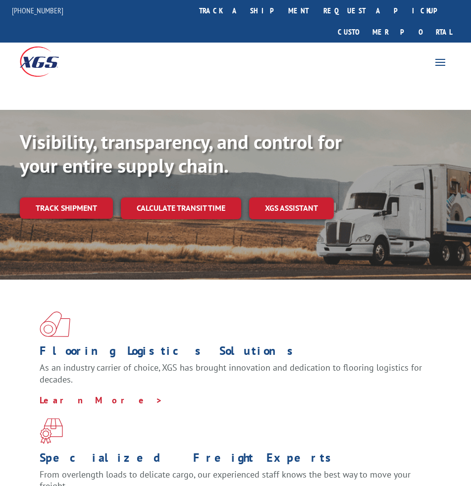  What do you see at coordinates (55, 324) in the screenshot?
I see `img: xgs-icon-total-supply-chain-intelligence-red` at bounding box center [55, 324].